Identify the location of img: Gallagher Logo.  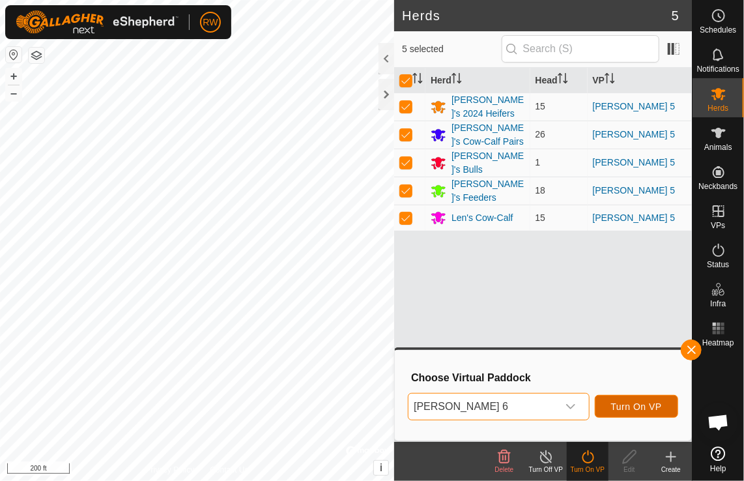
(97, 22).